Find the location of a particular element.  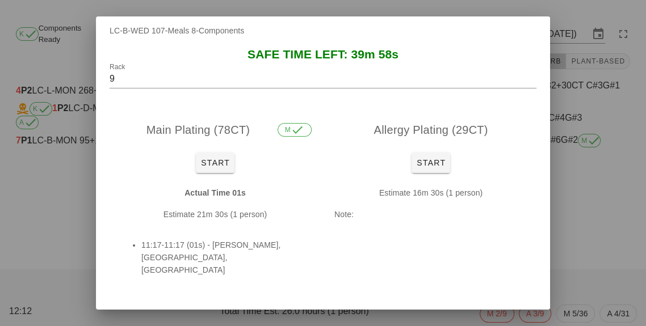

div: LC-B-WED 107-Meals 8-Components is located at coordinates (323, 36).